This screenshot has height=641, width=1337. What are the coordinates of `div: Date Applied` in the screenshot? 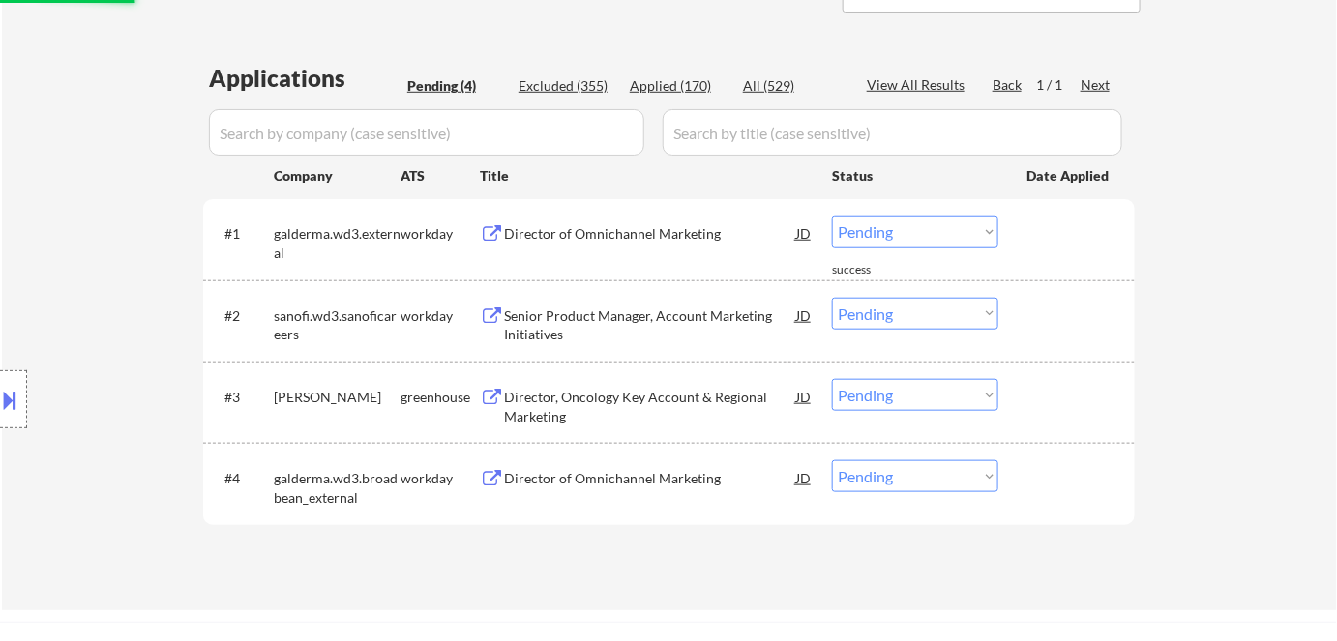 It's located at (1069, 176).